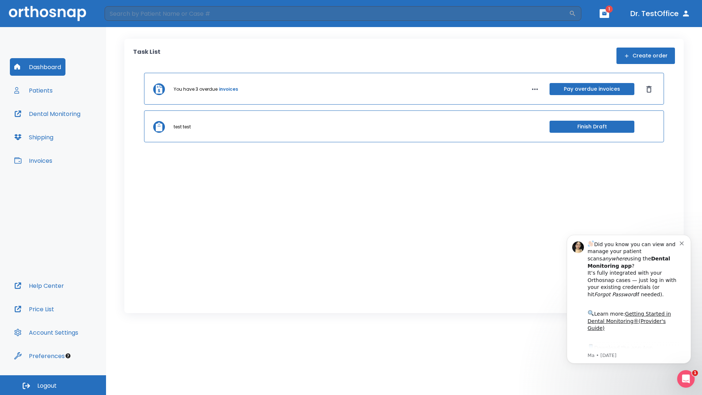 Image resolution: width=702 pixels, height=395 pixels. I want to click on p: Message from Ma, sent 2w ago, so click(78, 132).